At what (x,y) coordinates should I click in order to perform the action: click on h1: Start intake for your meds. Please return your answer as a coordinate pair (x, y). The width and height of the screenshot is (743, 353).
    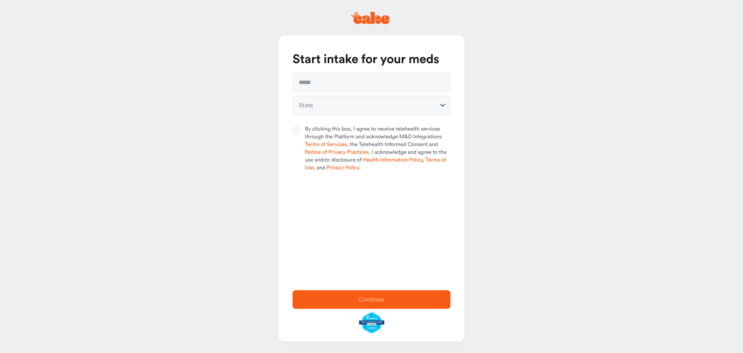
    Looking at the image, I should click on (372, 60).